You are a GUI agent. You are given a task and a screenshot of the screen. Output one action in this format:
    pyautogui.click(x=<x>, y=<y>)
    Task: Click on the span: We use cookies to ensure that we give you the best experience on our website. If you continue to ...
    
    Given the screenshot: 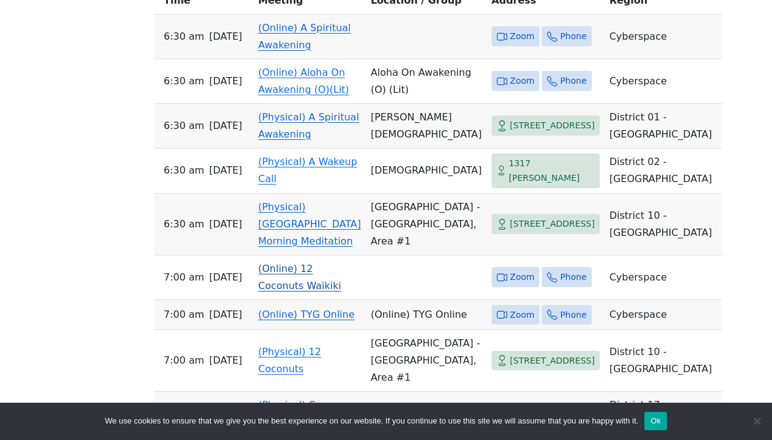 What is the action you would take?
    pyautogui.click(x=371, y=421)
    